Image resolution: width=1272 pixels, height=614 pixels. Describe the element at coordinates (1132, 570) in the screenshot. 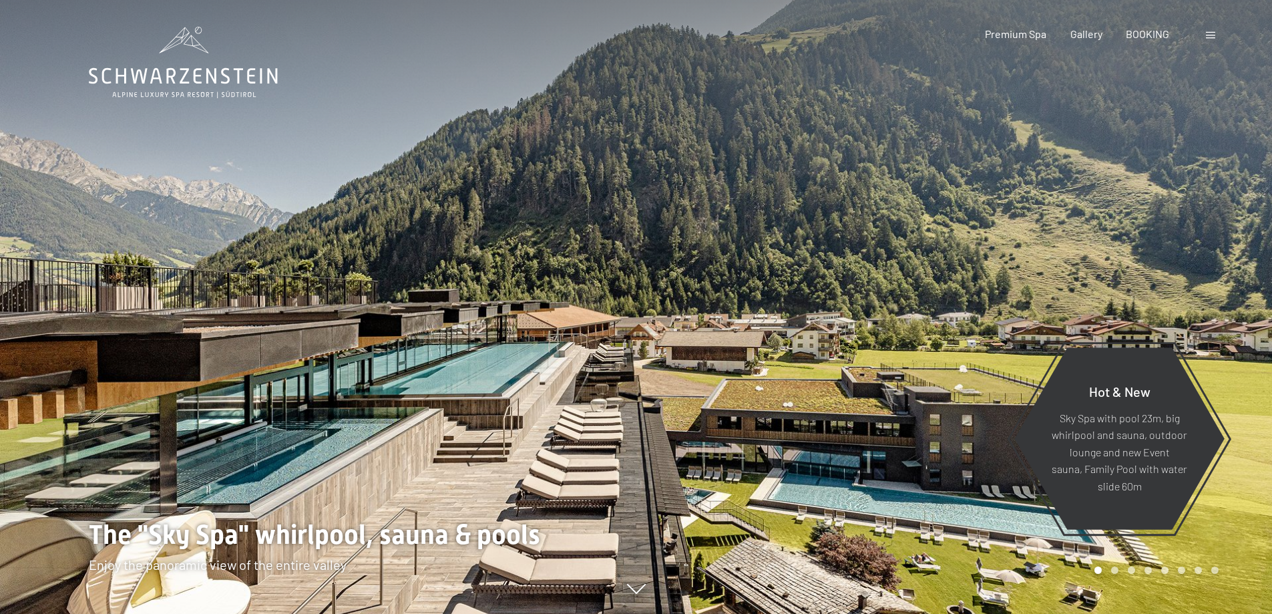

I see `div: Carousel Page 3` at that location.